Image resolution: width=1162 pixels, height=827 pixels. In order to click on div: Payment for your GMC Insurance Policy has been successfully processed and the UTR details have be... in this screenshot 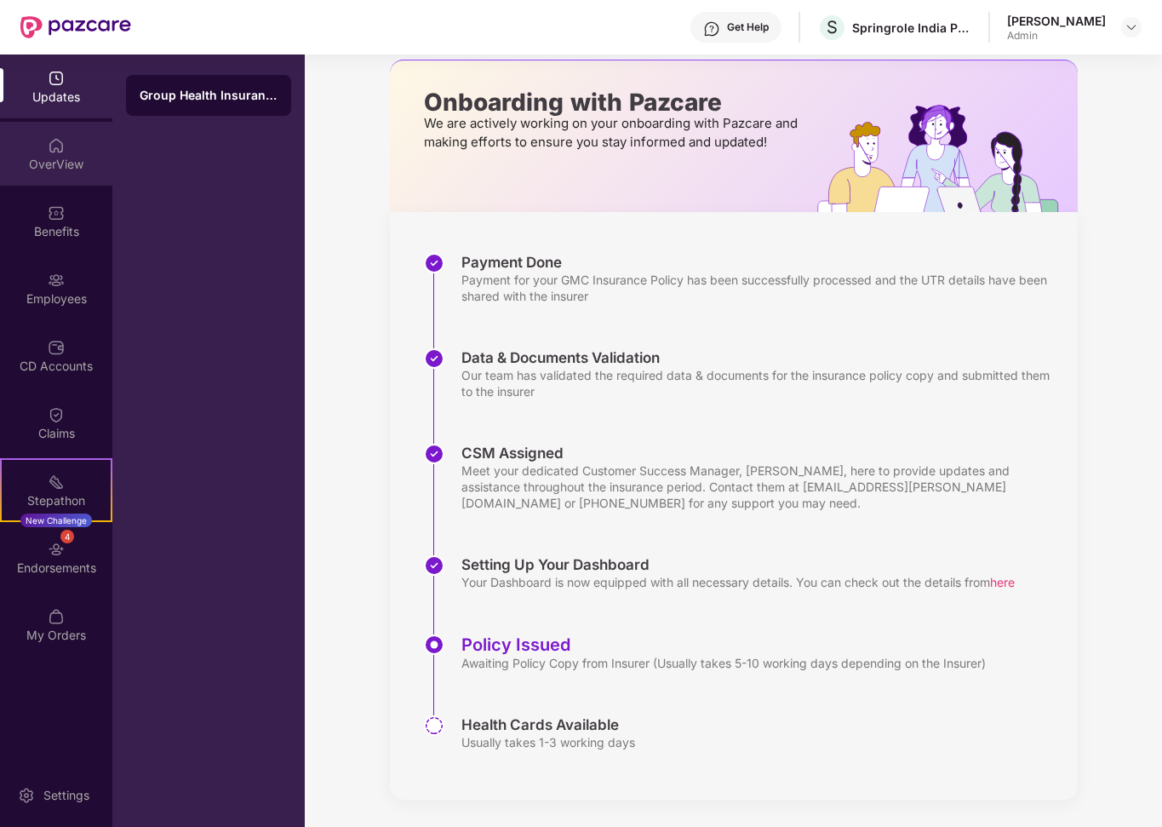, I will do `click(761, 288)`.